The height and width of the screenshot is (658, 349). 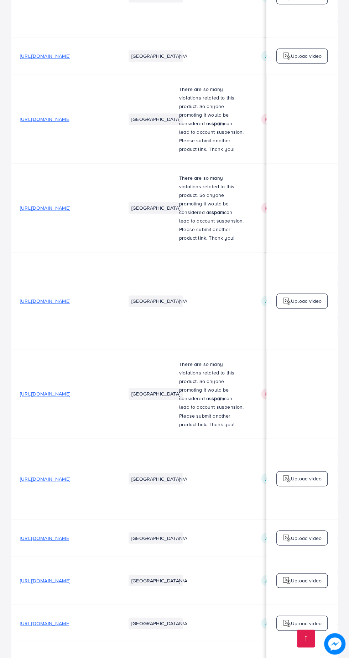 I want to click on img: image, so click(x=335, y=643).